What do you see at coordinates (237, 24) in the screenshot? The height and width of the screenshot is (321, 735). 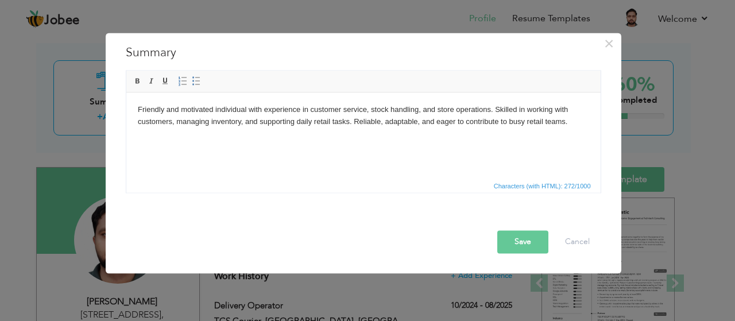 I see `body: Friendly and motivated individual with experience in customer service, stock handling, and store ...` at bounding box center [237, 24].